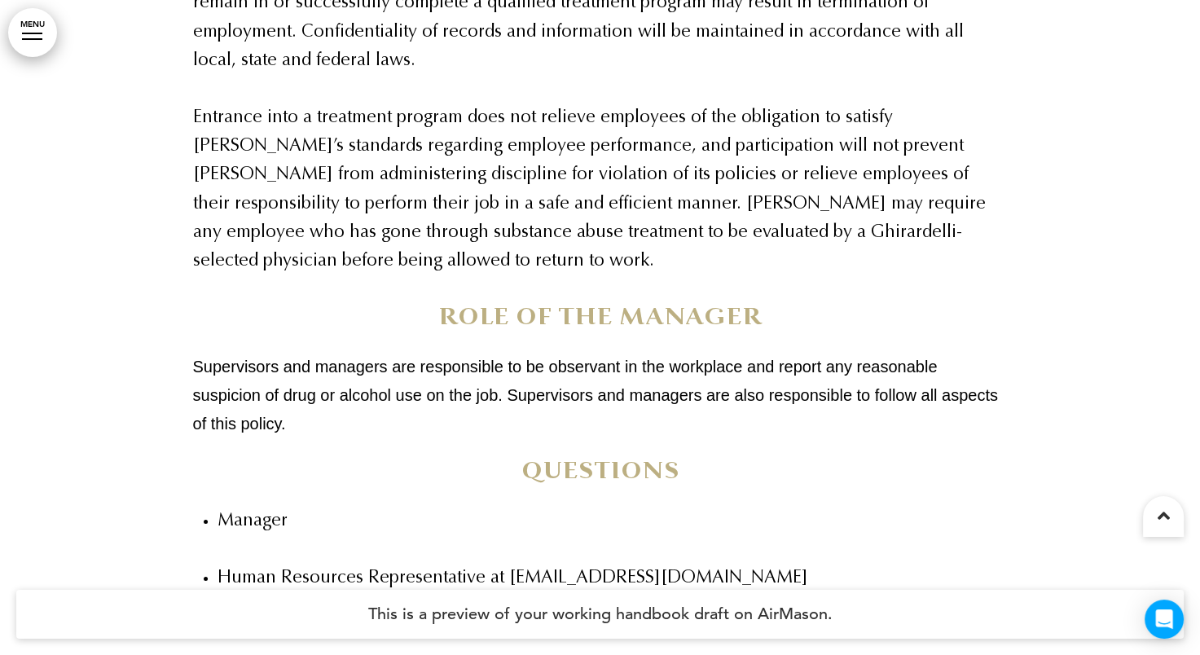  I want to click on h4: This is a preview of your working handbook draft on AirMason., so click(599, 614).